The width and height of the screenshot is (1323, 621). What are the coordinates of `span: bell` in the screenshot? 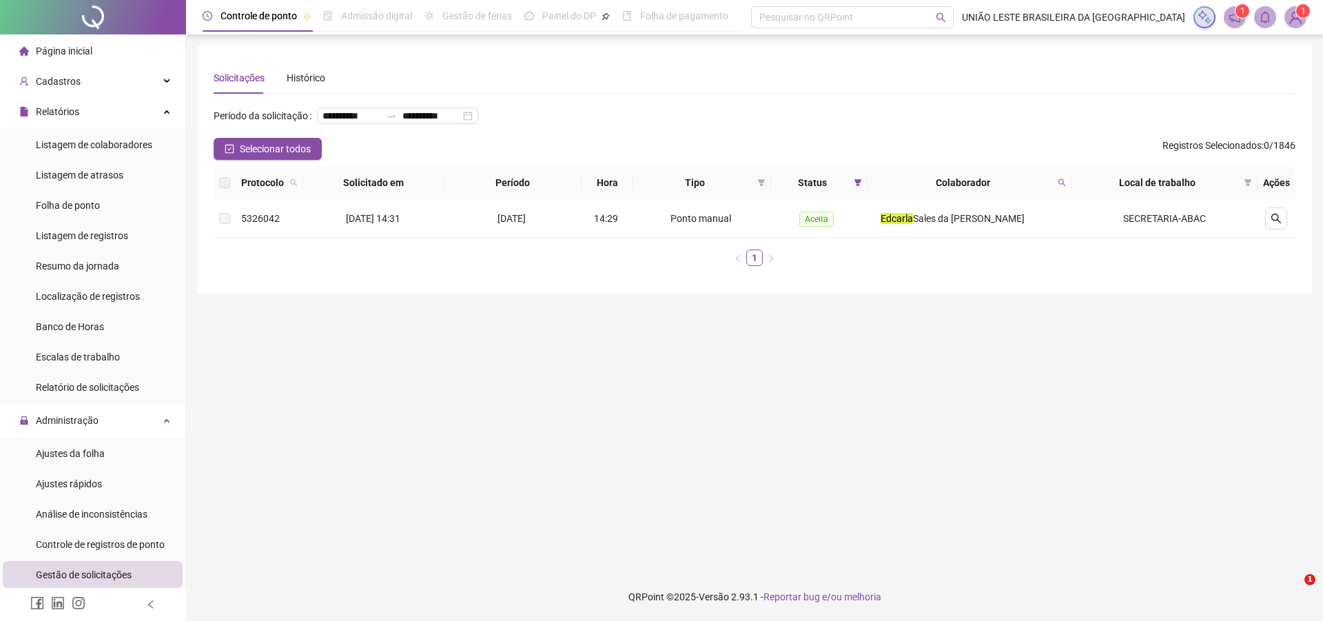 It's located at (1265, 17).